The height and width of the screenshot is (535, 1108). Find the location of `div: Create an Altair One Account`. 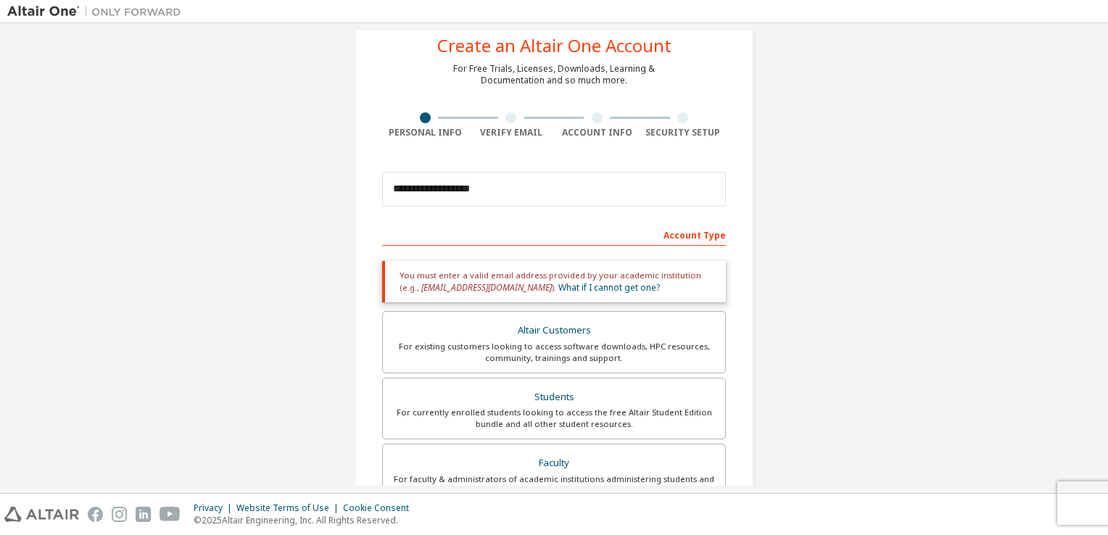

div: Create an Altair One Account is located at coordinates (554, 46).